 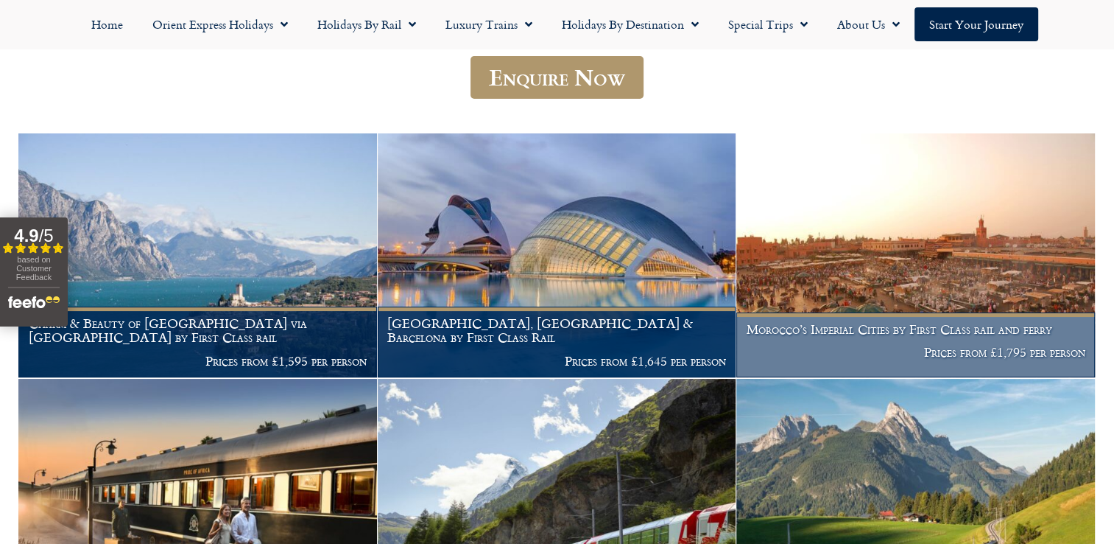 What do you see at coordinates (489, 24) in the screenshot?
I see `a: Luxury Trains` at bounding box center [489, 24].